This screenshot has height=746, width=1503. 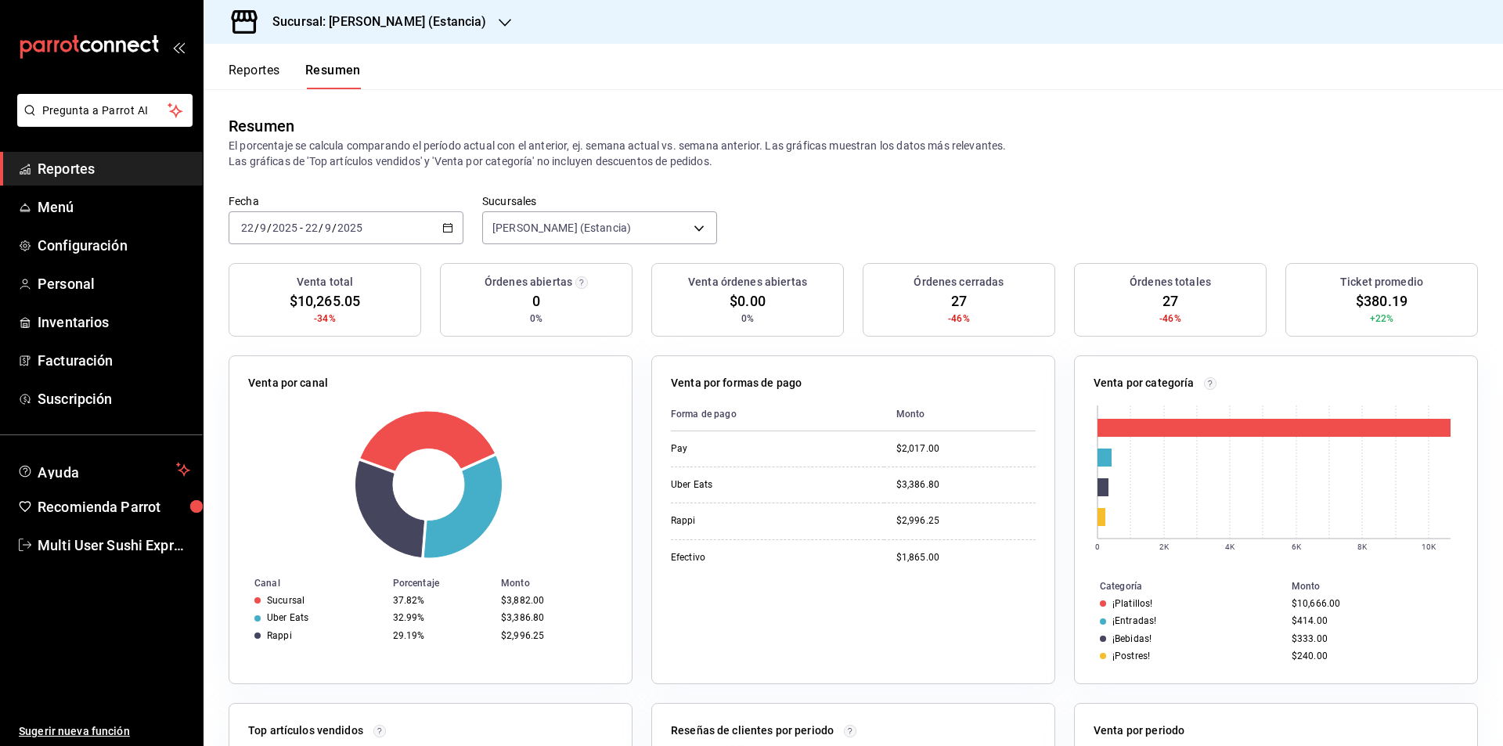 I want to click on span: $0.00, so click(x=747, y=301).